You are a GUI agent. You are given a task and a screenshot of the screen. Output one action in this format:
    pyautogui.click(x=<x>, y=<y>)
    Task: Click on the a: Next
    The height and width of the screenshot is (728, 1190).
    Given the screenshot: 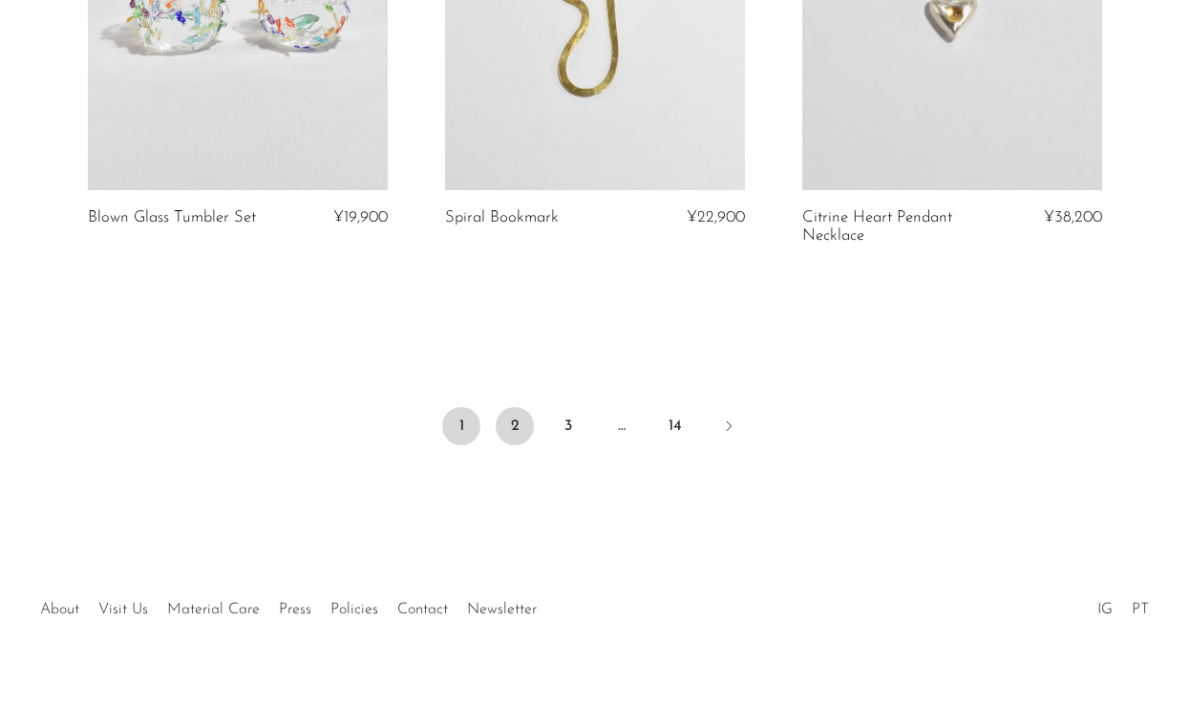 What is the action you would take?
    pyautogui.click(x=729, y=428)
    